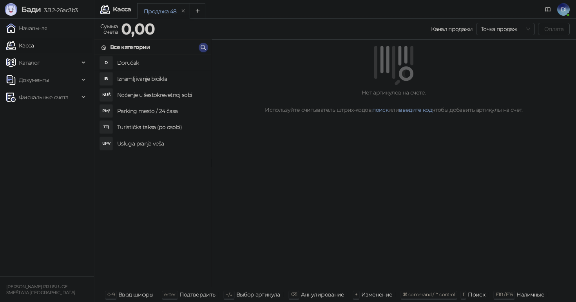 The width and height of the screenshot is (576, 302). What do you see at coordinates (31, 9) in the screenshot?
I see `span: Бади` at bounding box center [31, 9].